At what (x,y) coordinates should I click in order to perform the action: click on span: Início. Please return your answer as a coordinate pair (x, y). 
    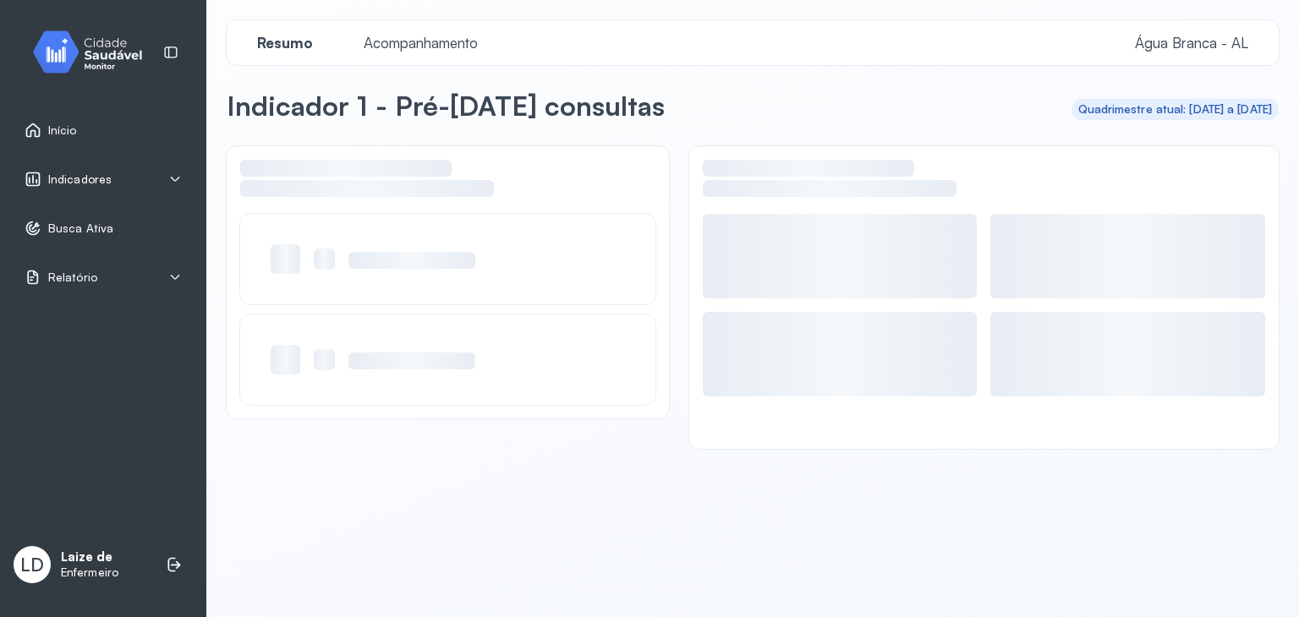
    Looking at the image, I should click on (63, 130).